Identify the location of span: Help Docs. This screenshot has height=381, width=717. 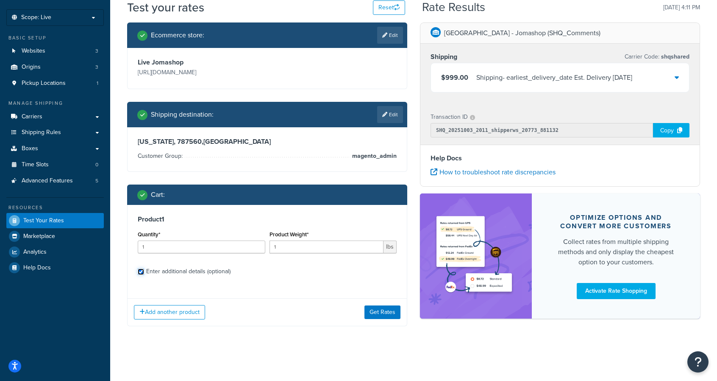
(37, 268).